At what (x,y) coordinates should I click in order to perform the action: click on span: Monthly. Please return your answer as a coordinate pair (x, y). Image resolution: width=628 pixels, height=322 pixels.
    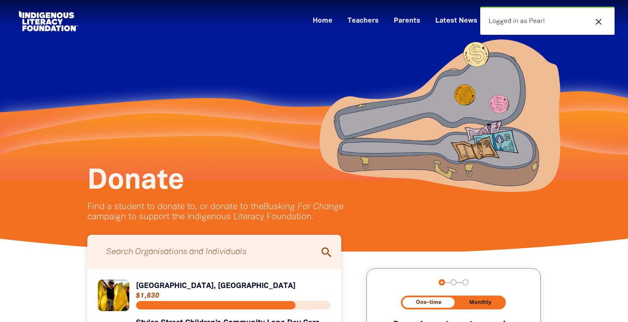
    Looking at the image, I should click on (480, 303).